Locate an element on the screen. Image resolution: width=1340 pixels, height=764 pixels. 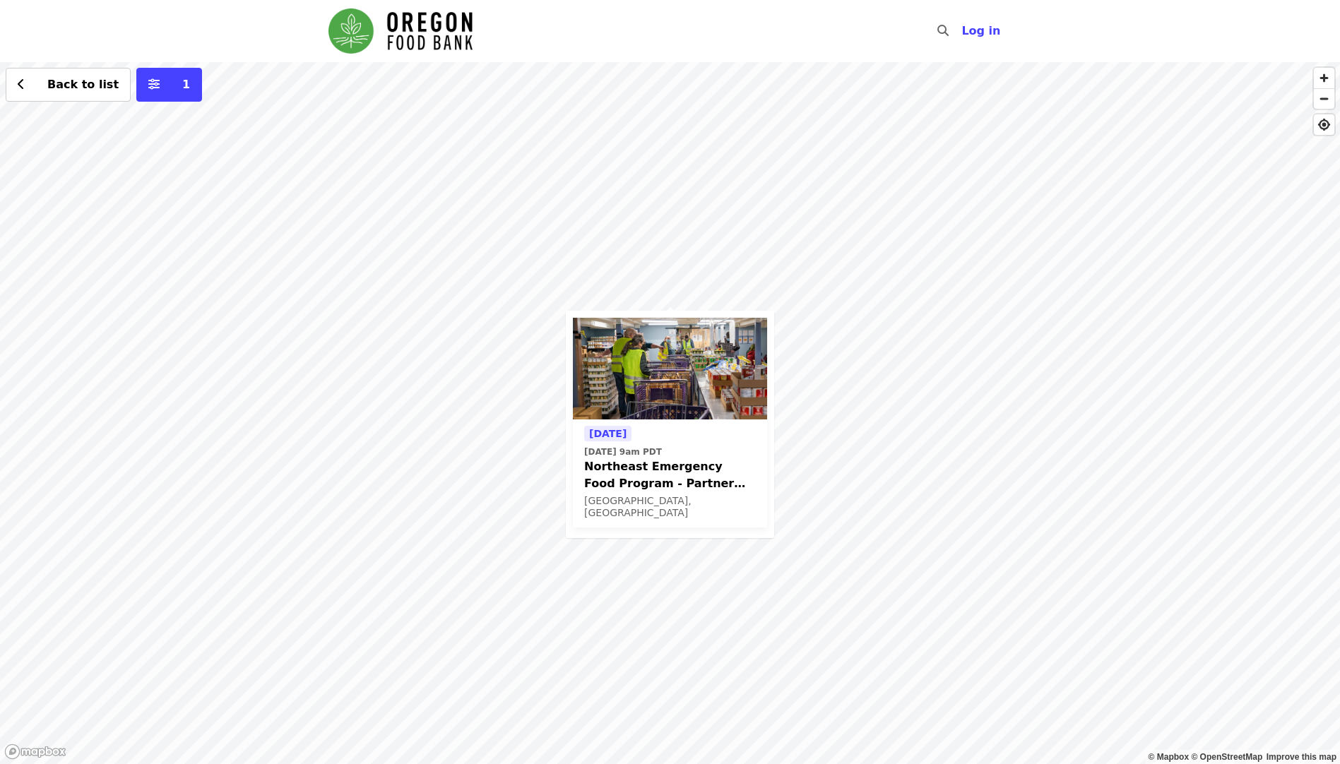
i: search icon is located at coordinates (943, 30).